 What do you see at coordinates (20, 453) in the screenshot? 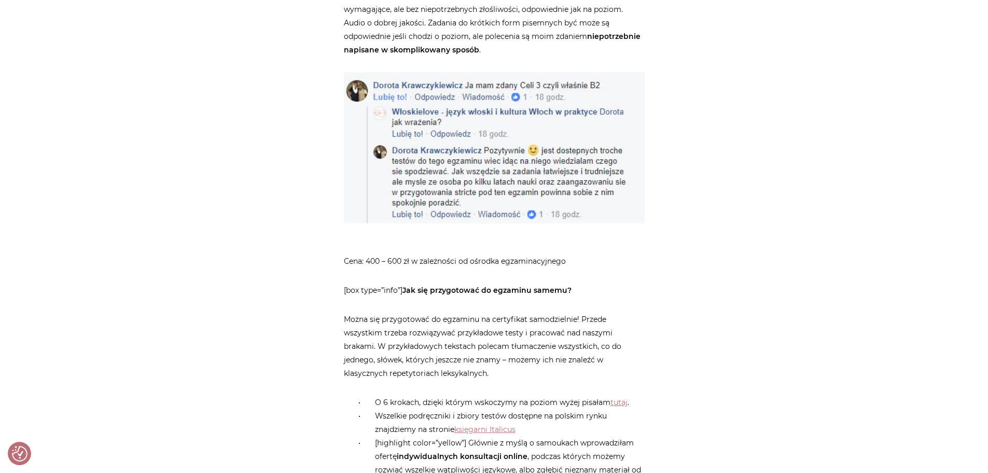
I see `button: Preferencje co do zgód` at bounding box center [20, 453].